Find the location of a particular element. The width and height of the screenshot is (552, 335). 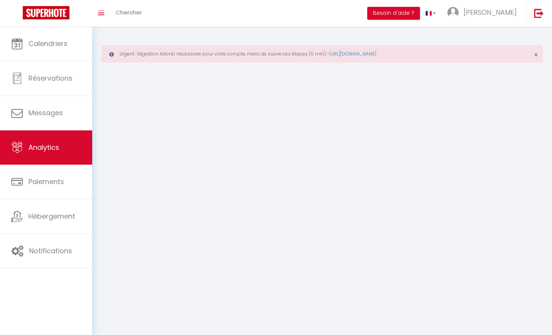

span: Messages is located at coordinates (46, 112).